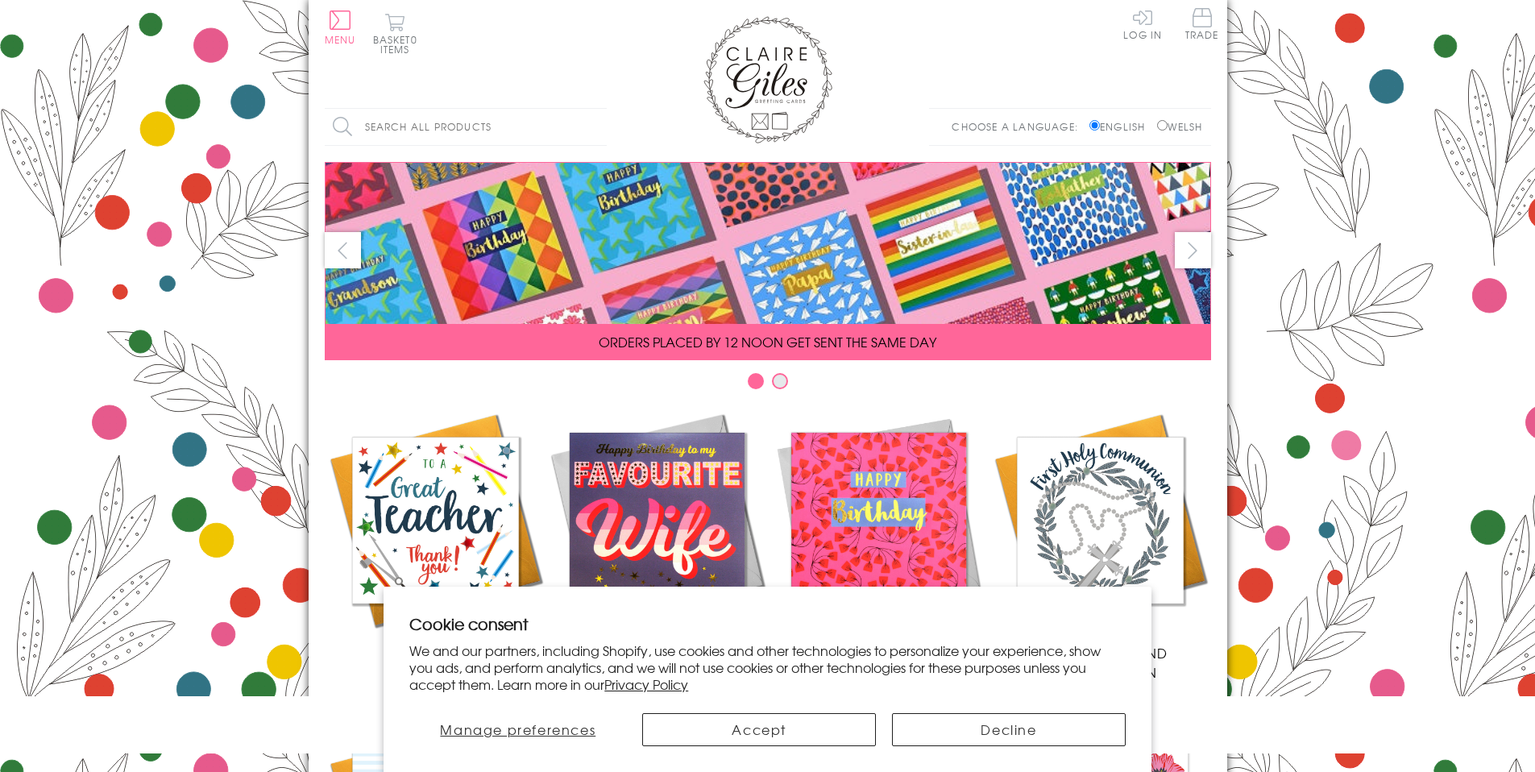 The width and height of the screenshot is (1535, 772). Describe the element at coordinates (1162, 125) in the screenshot. I see `input: Welsh` at that location.